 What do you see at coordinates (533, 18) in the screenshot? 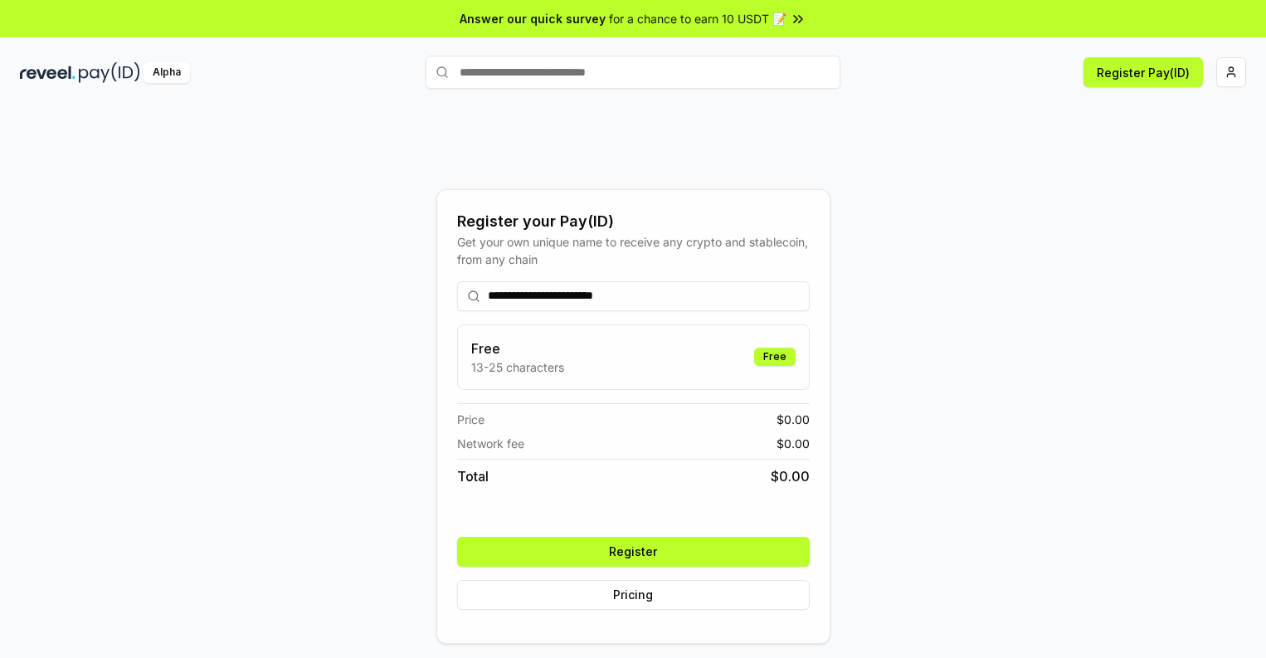
I see `span: Answer our quick survey` at bounding box center [533, 18].